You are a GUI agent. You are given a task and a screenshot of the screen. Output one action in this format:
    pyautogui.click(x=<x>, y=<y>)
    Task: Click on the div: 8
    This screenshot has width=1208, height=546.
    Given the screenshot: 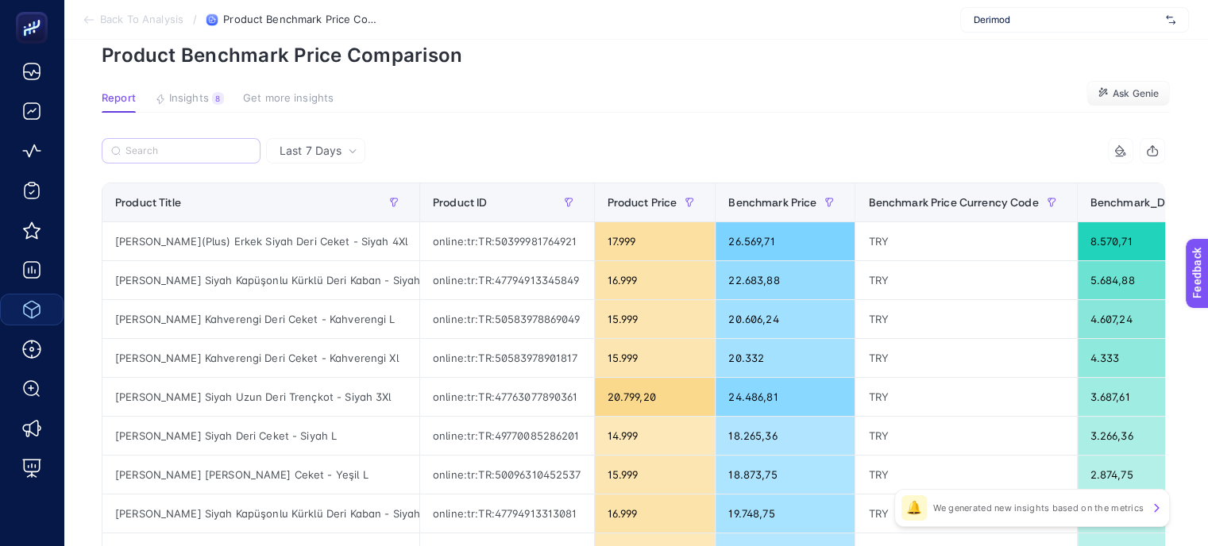 What is the action you would take?
    pyautogui.click(x=218, y=98)
    